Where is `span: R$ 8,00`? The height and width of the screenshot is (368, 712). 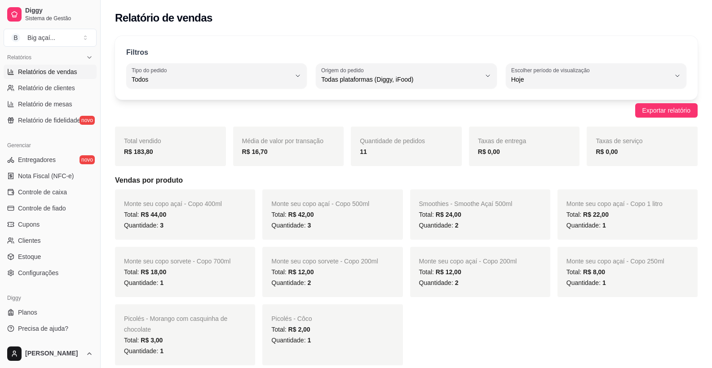 span: R$ 8,00 is located at coordinates (594, 272).